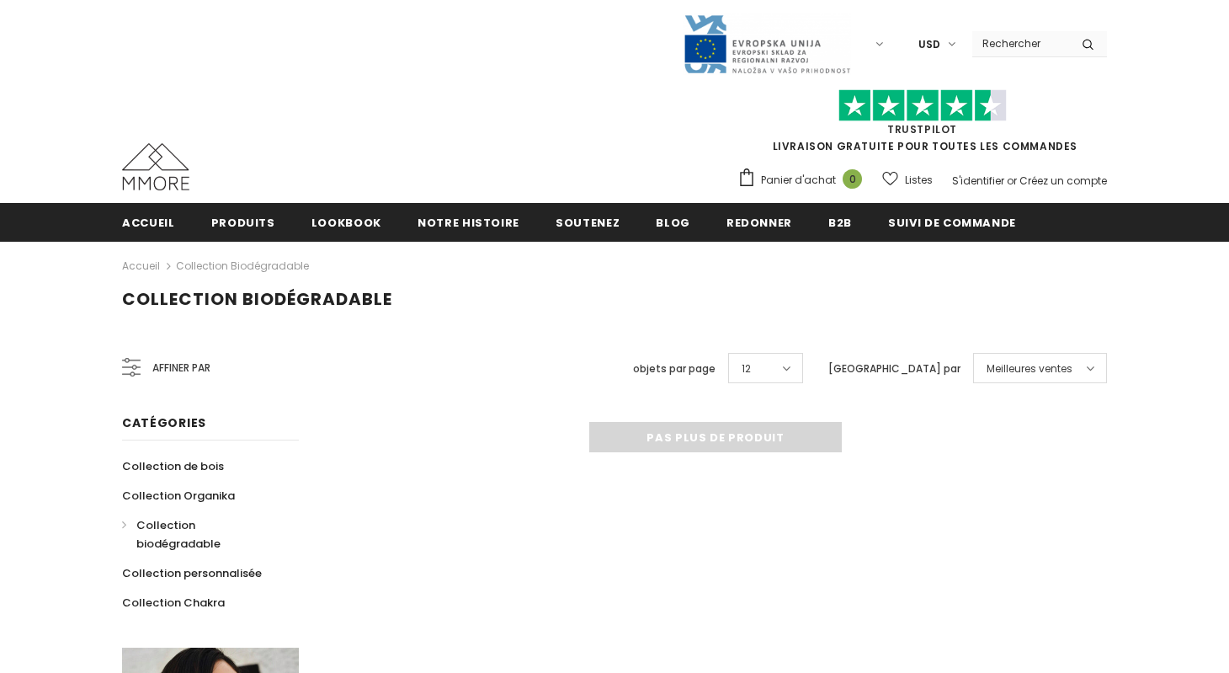  What do you see at coordinates (674, 369) in the screenshot?
I see `label: objets par page` at bounding box center [674, 369].